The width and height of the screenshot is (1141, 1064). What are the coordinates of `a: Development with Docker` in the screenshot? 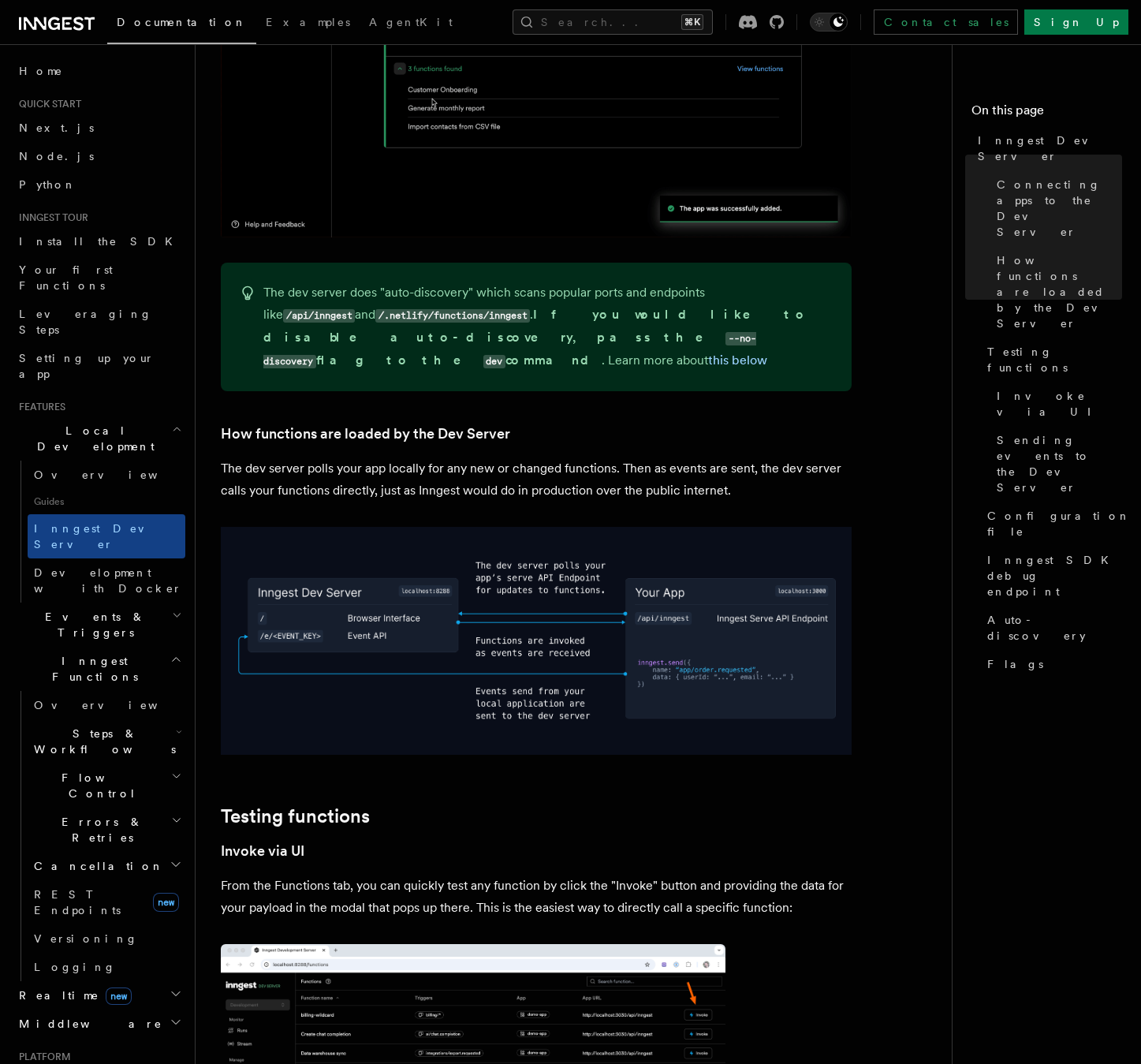 It's located at (107, 580).